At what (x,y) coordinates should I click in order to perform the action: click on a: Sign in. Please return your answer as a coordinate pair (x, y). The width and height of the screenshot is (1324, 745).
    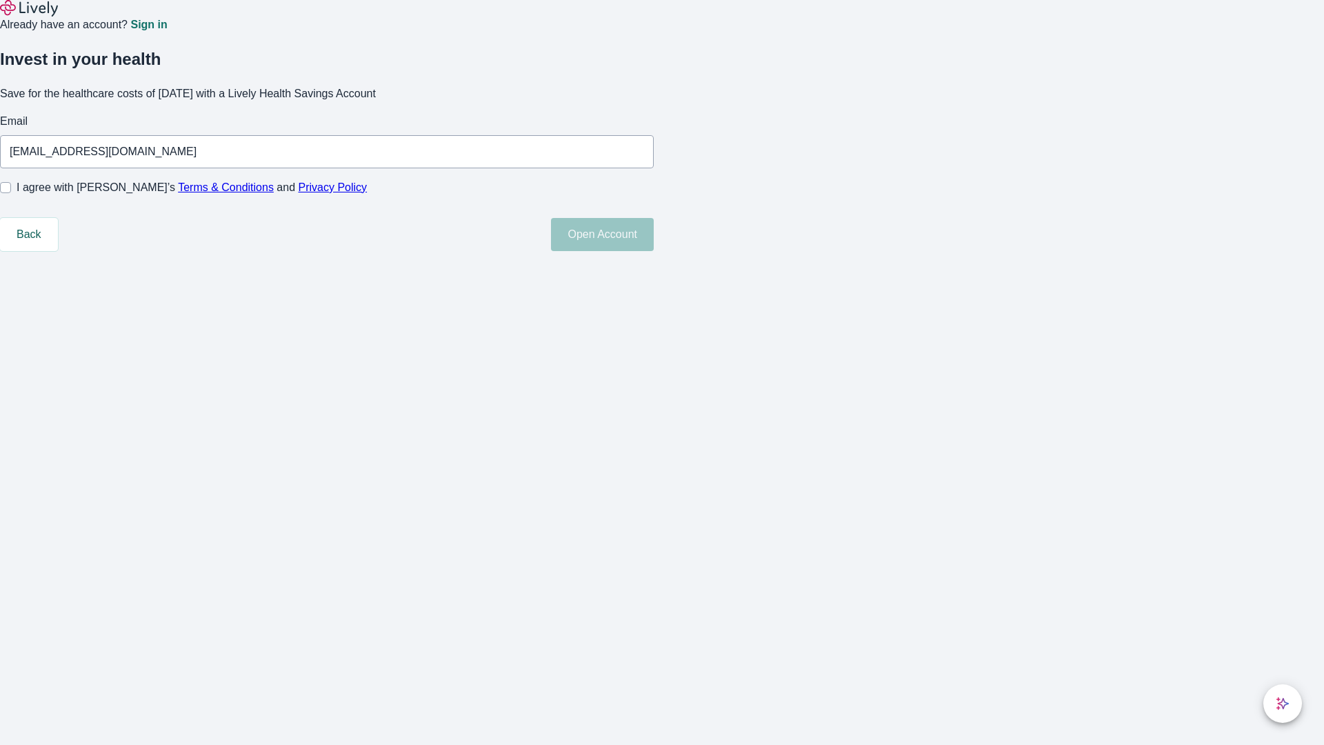
    Looking at the image, I should click on (148, 25).